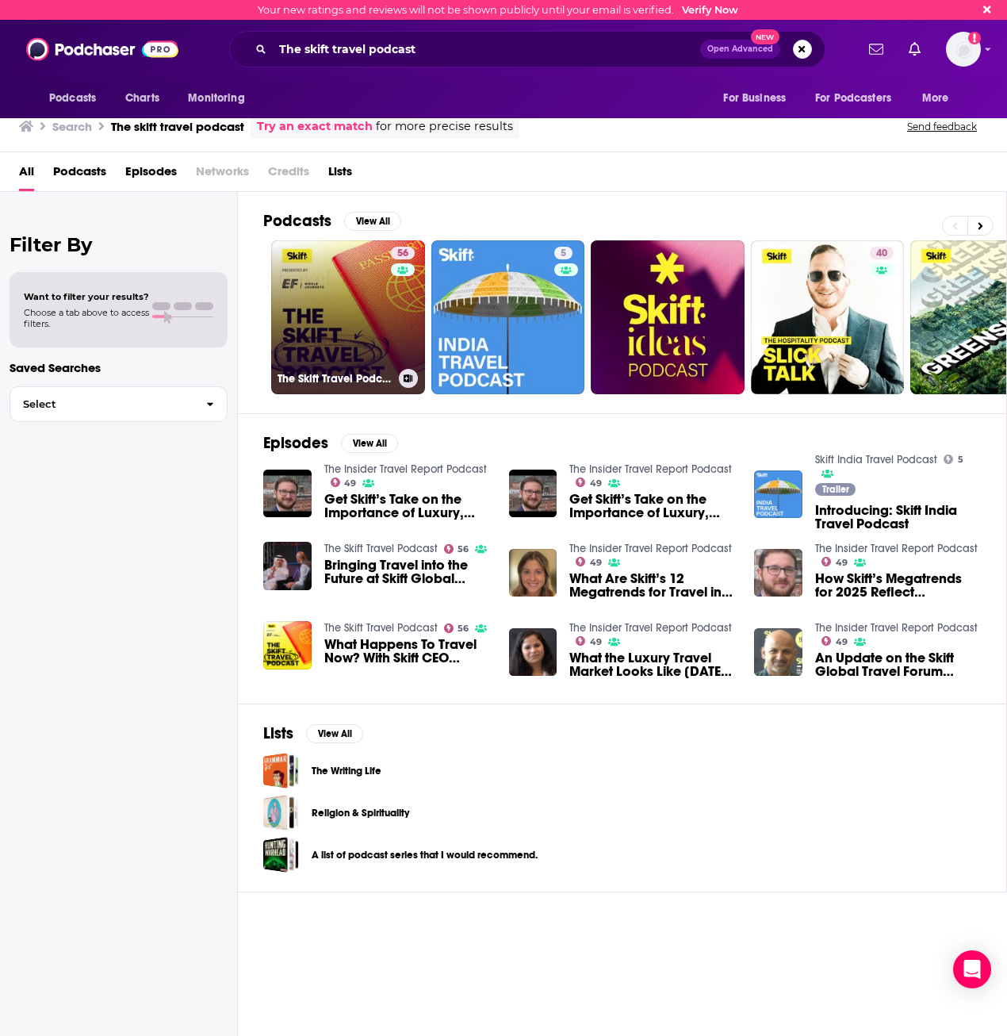  What do you see at coordinates (407, 506) in the screenshot?
I see `span: Get Skift’s Take on the Importance of Luxury, Family and Solo Travel` at bounding box center [407, 506].